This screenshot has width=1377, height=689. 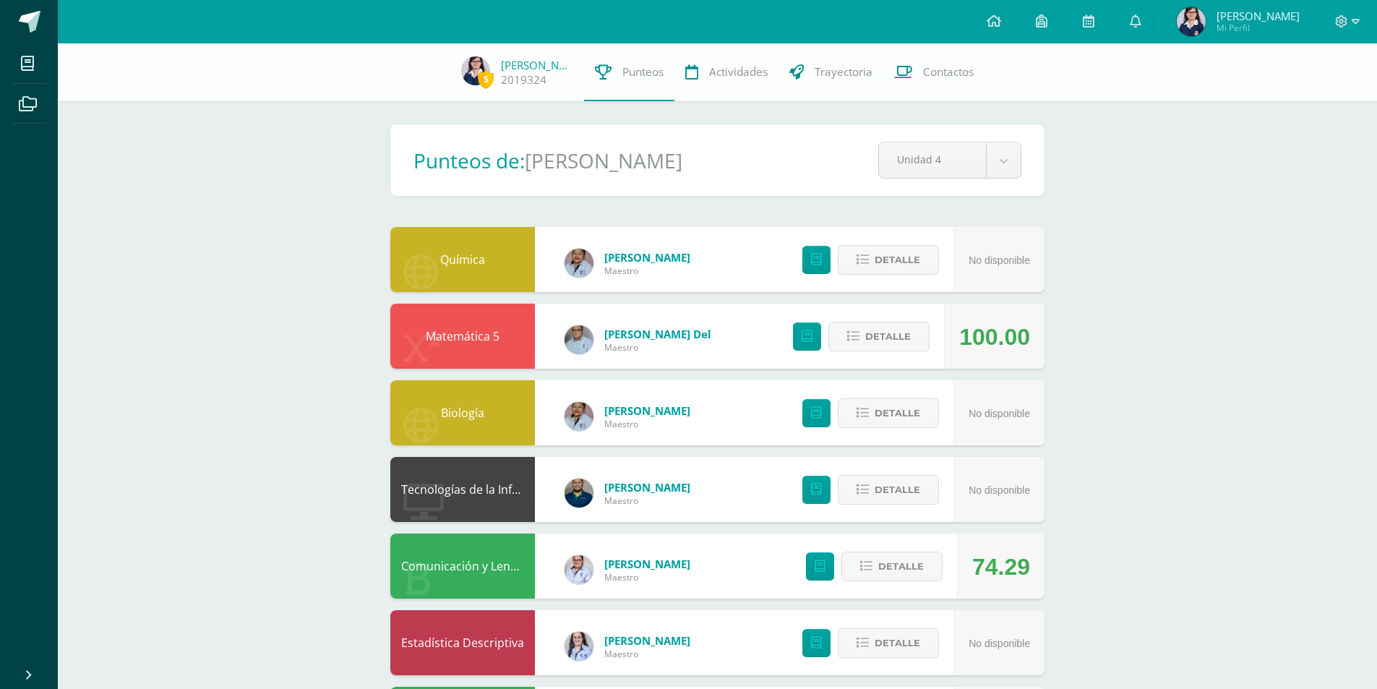 I want to click on div: Matemática 5, so click(x=462, y=336).